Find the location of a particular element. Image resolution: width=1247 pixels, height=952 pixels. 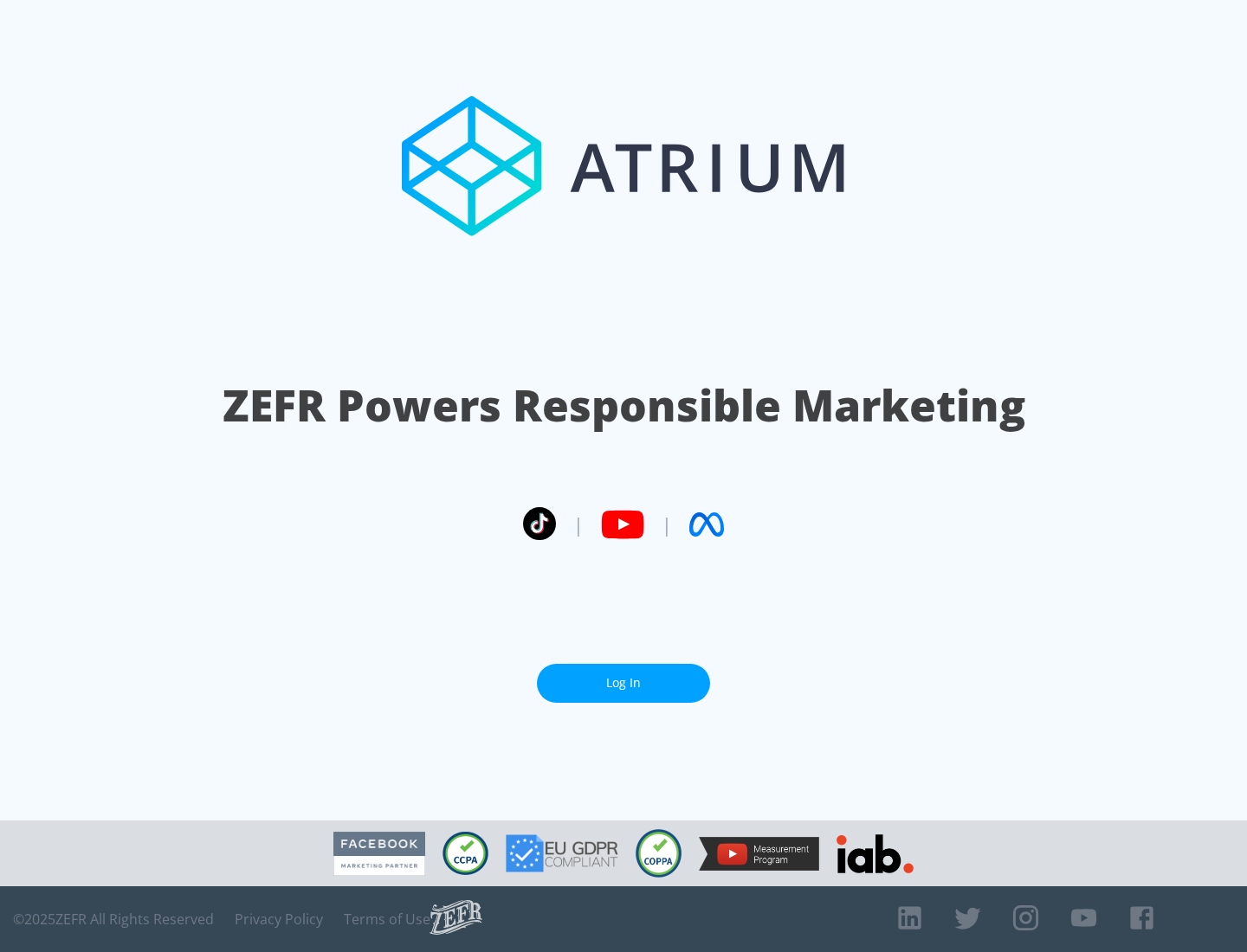

span: © 2025 ZEFR All Rights Reserved is located at coordinates (114, 919).